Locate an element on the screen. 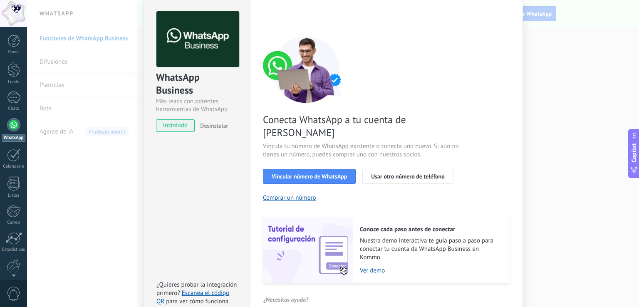  span: para ver cómo funciona. is located at coordinates (198, 301).